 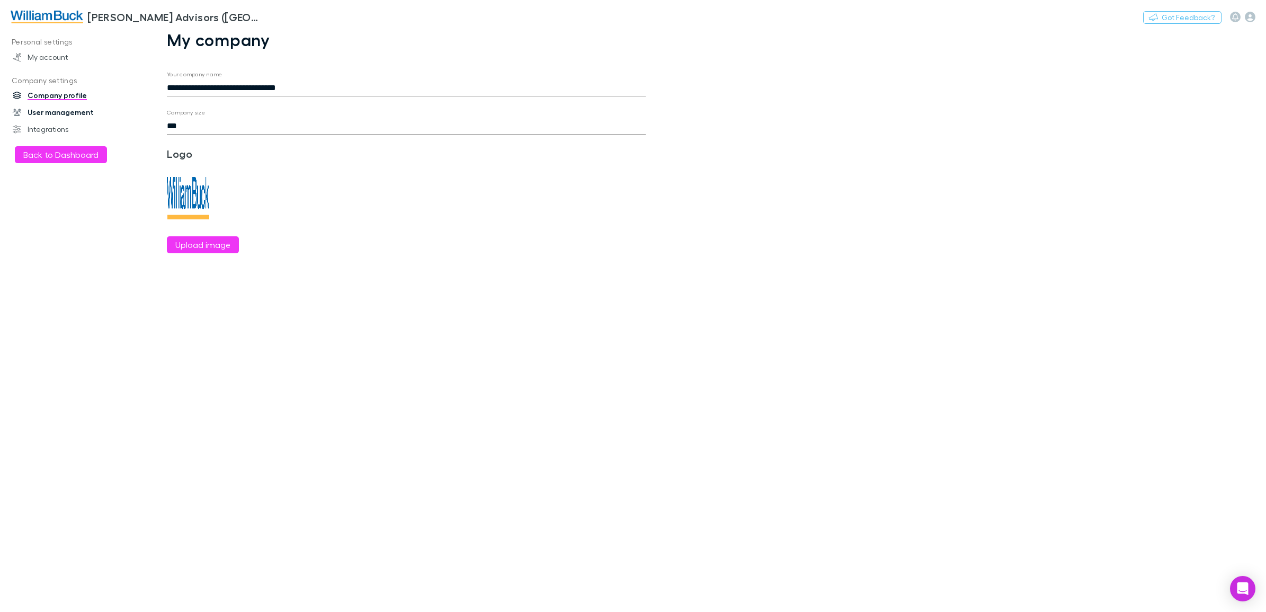 What do you see at coordinates (76, 129) in the screenshot?
I see `a: Integrations` at bounding box center [76, 129].